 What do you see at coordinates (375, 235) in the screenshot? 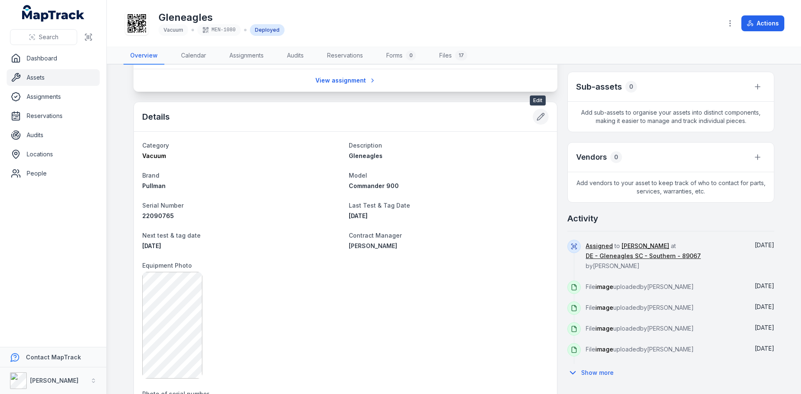
I see `span: Contract Manager` at bounding box center [375, 235].